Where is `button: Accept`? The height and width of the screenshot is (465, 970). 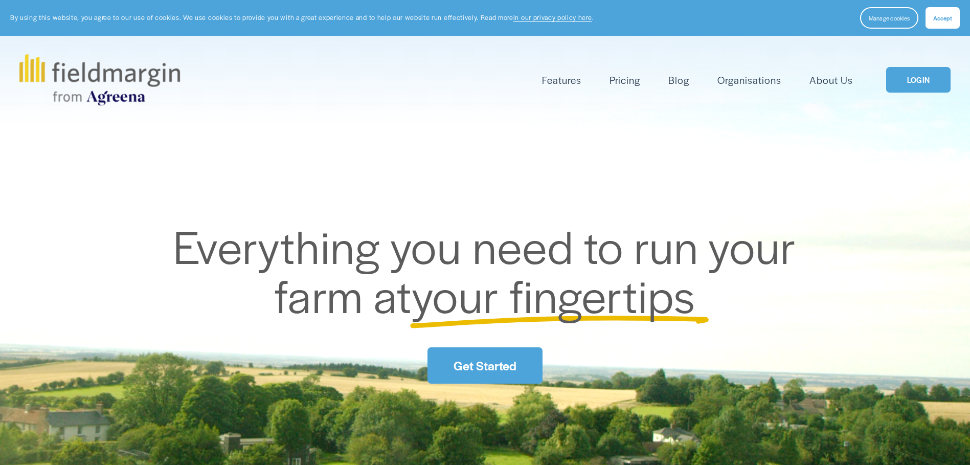 button: Accept is located at coordinates (942, 18).